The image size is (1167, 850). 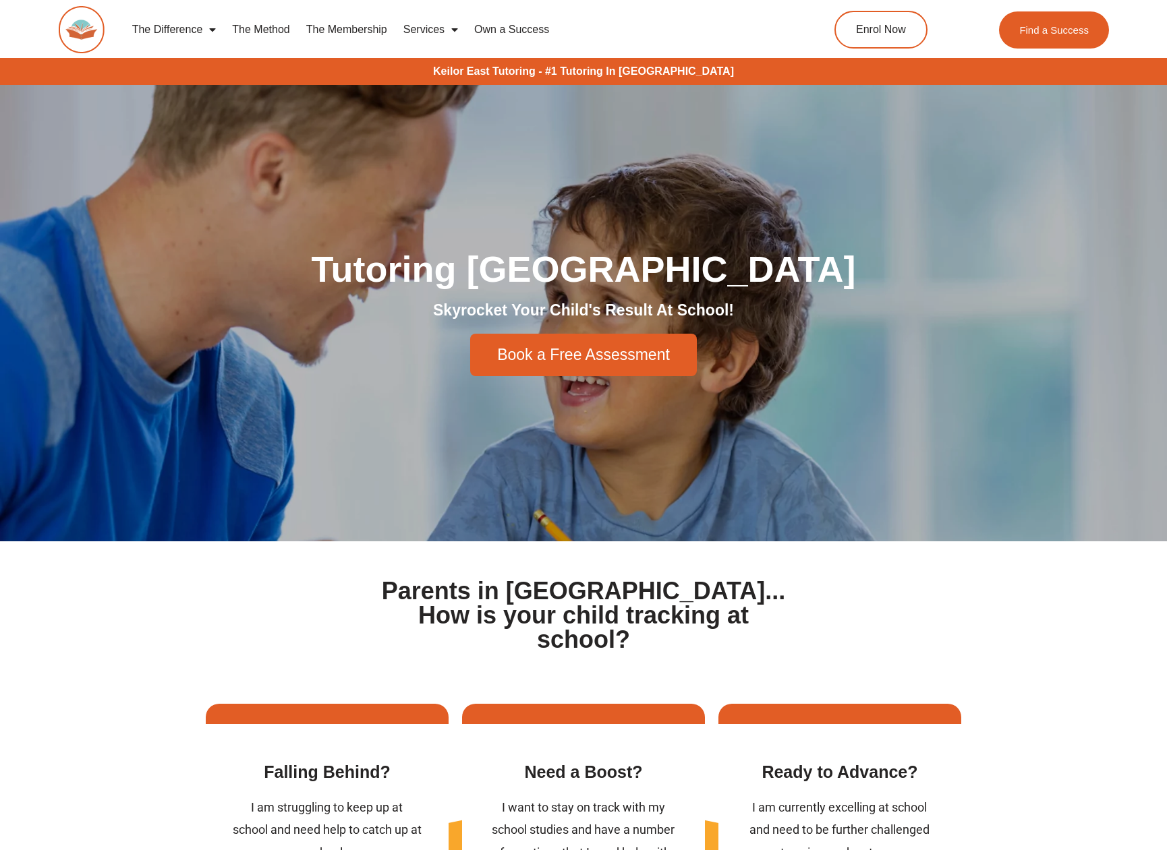 I want to click on h3: Falling Behind​?, so click(x=327, y=772).